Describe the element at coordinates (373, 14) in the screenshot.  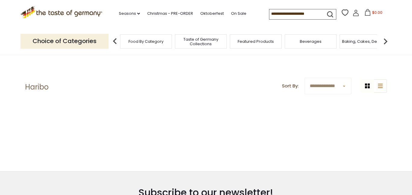
I see `button: $0.00` at that location.